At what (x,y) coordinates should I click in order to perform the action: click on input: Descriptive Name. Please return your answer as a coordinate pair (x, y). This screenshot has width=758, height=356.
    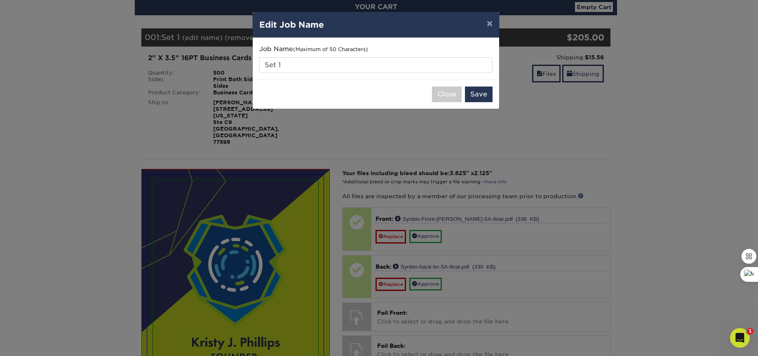
    Looking at the image, I should click on (376, 65).